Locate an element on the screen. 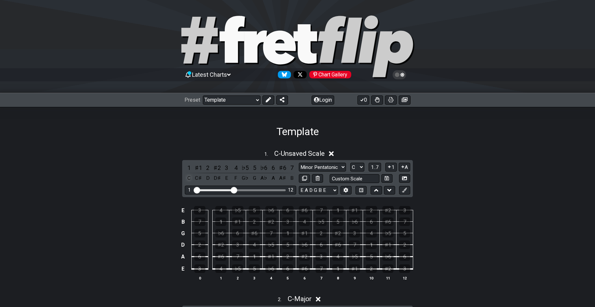  button: Store user defined scale is located at coordinates (387, 178).